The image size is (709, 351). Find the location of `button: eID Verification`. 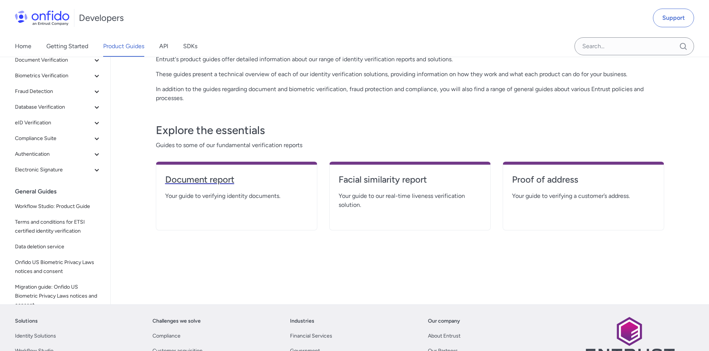

button: eID Verification is located at coordinates (58, 123).